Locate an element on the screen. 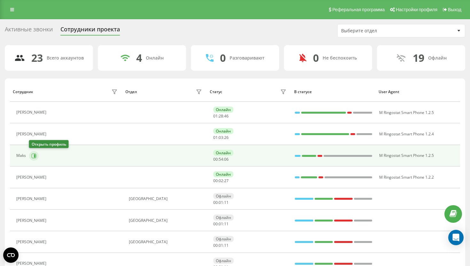 The image size is (470, 266). div: Сотрудники проекта is located at coordinates (90, 31).